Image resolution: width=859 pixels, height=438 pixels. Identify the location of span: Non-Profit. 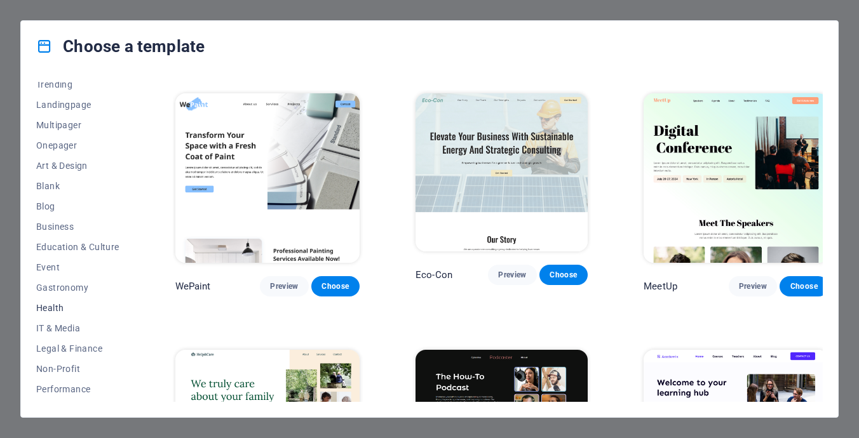
(78, 369).